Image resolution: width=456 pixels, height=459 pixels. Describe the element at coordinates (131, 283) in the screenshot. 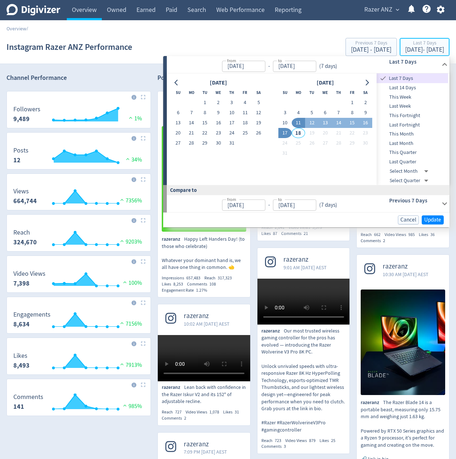

I see `span: 100%` at that location.